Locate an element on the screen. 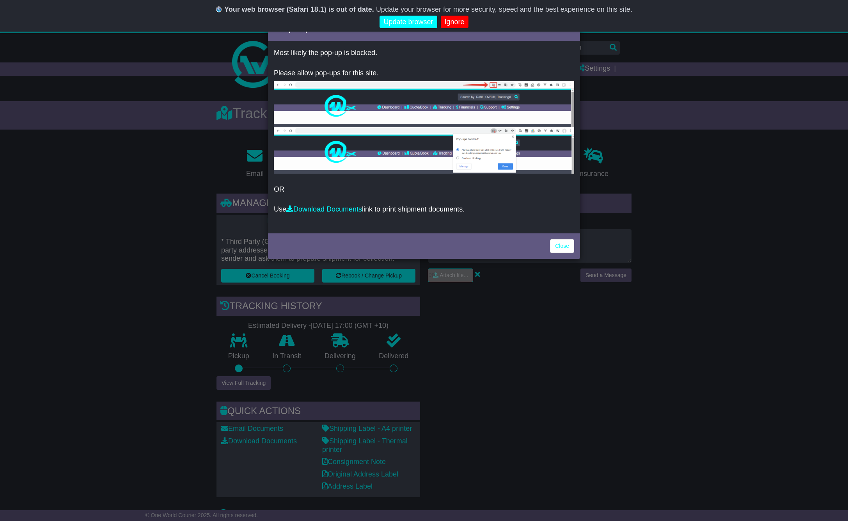  p: Most likely the pop-up is blocked. is located at coordinates (424, 53).